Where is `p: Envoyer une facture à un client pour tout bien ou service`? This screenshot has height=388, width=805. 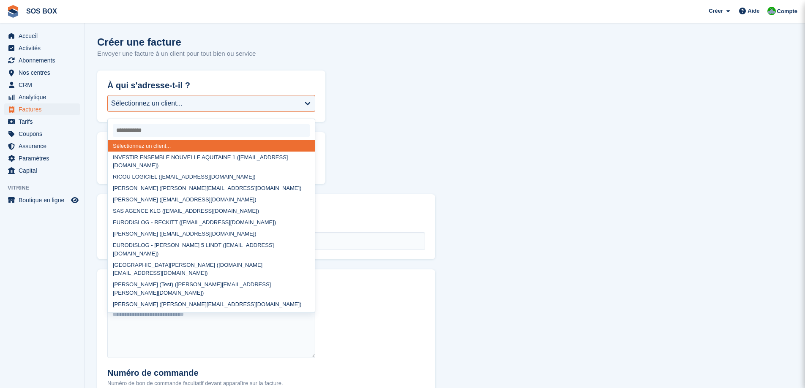
p: Envoyer une facture à un client pour tout bien ou service is located at coordinates (176, 54).